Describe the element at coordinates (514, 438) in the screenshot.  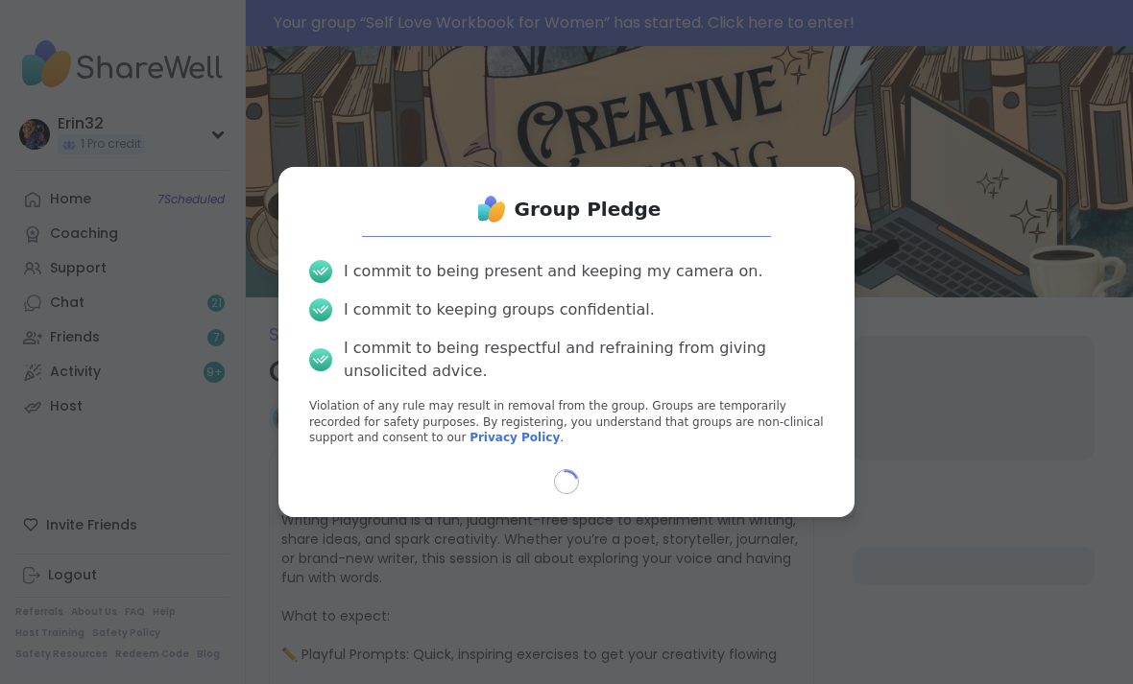
I see `a: Privacy Policy` at that location.